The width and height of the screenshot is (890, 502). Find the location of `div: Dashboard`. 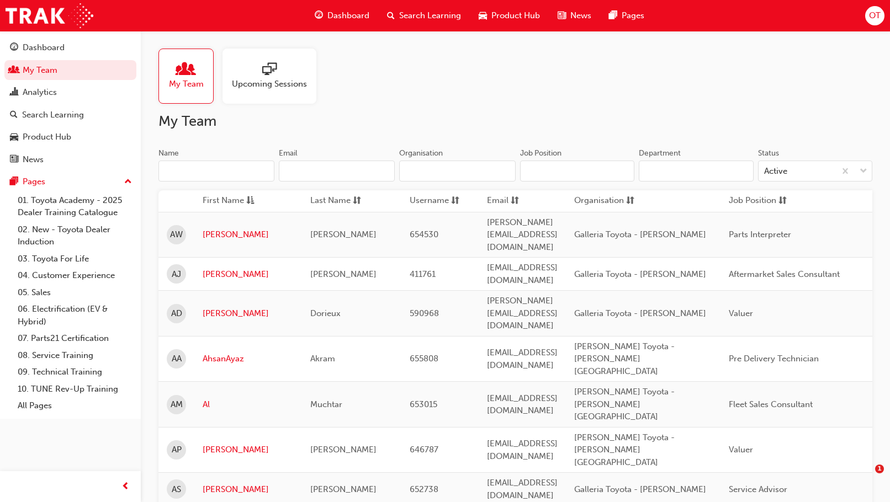

div: Dashboard is located at coordinates (44, 47).